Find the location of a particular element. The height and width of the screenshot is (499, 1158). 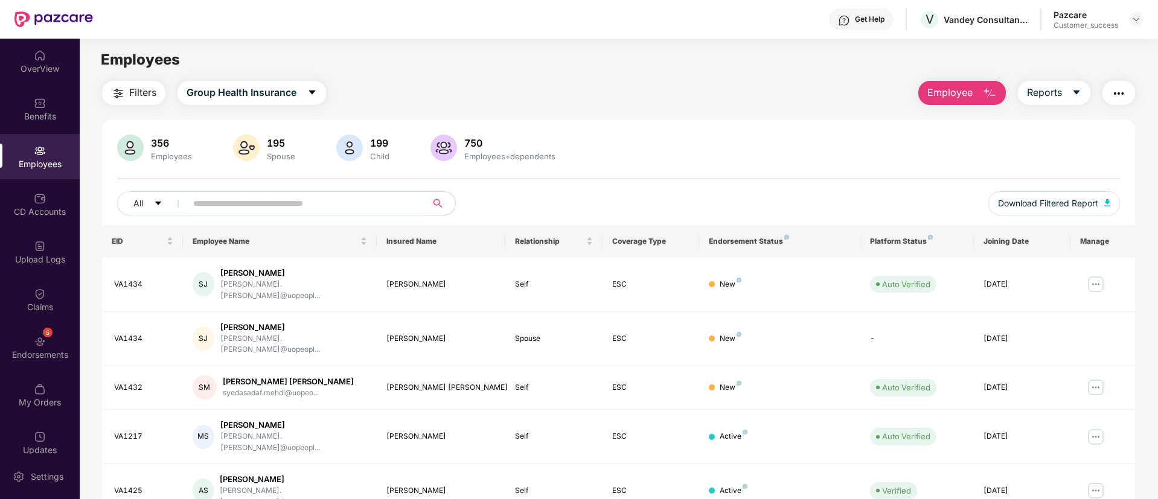

span: V is located at coordinates (930, 19).